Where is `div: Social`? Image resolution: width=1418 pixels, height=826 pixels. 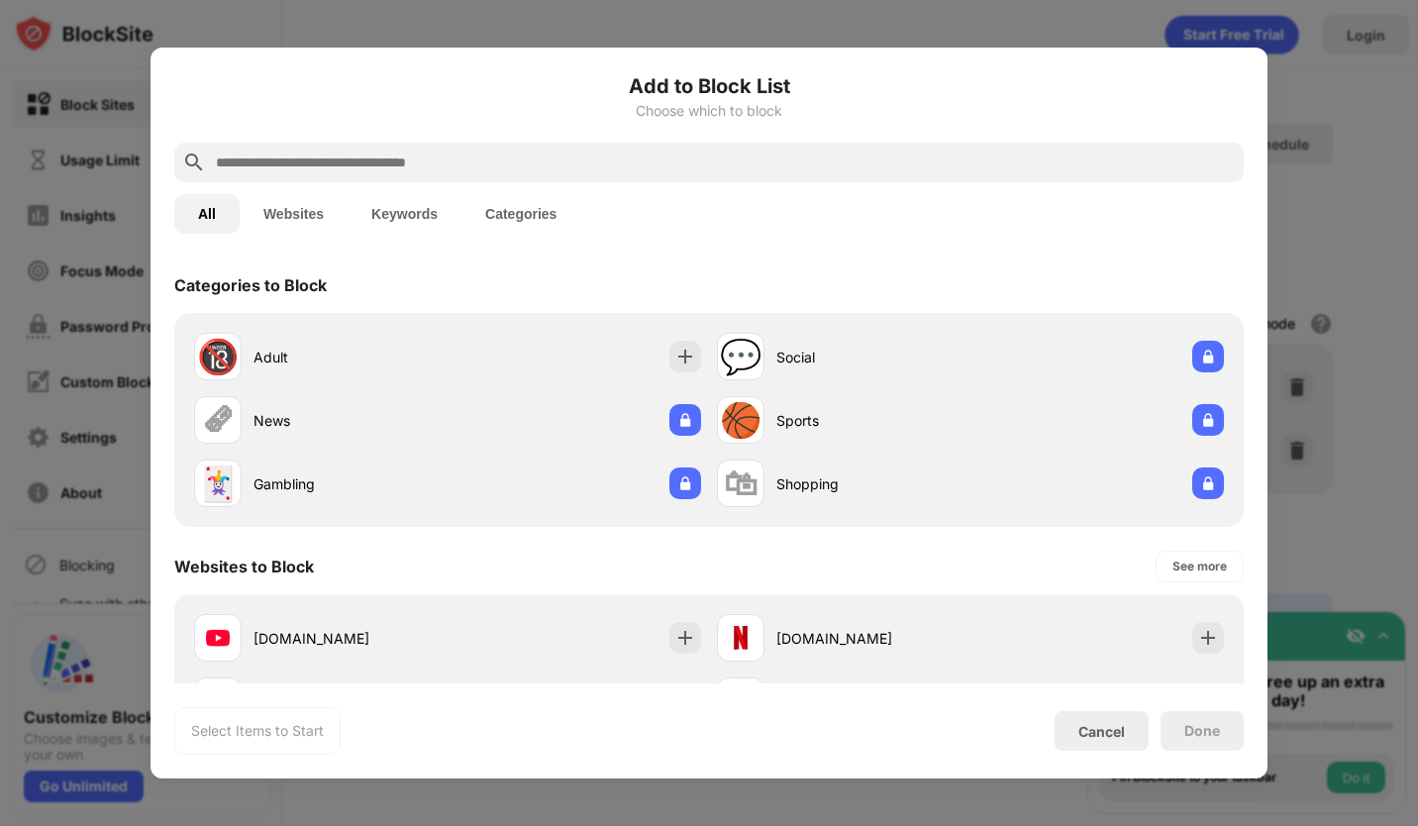
div: Social is located at coordinates (874, 357).